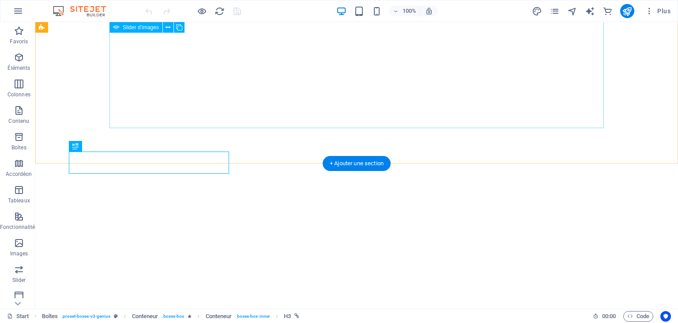 This screenshot has width=678, height=323. Describe the element at coordinates (19, 147) in the screenshot. I see `p: Boîtes` at that location.